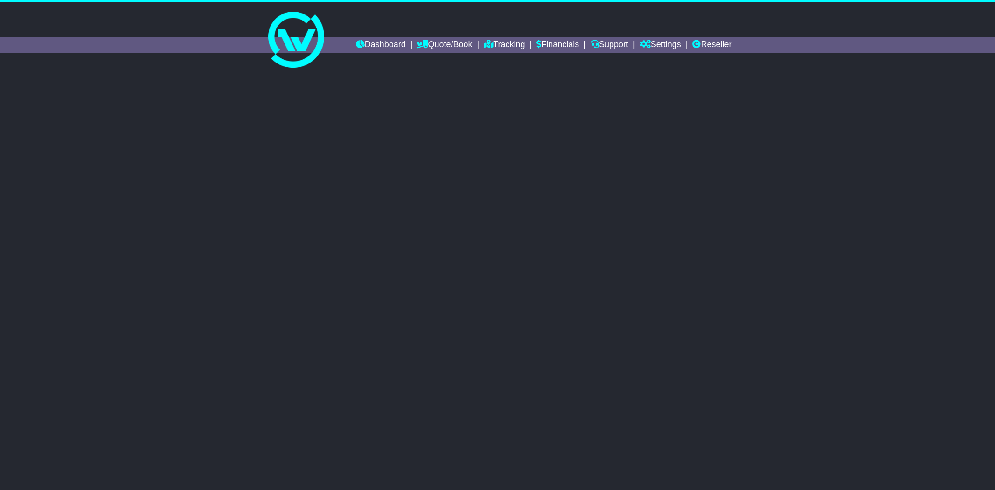 The width and height of the screenshot is (995, 490). What do you see at coordinates (444, 45) in the screenshot?
I see `a: Quote/Book` at bounding box center [444, 45].